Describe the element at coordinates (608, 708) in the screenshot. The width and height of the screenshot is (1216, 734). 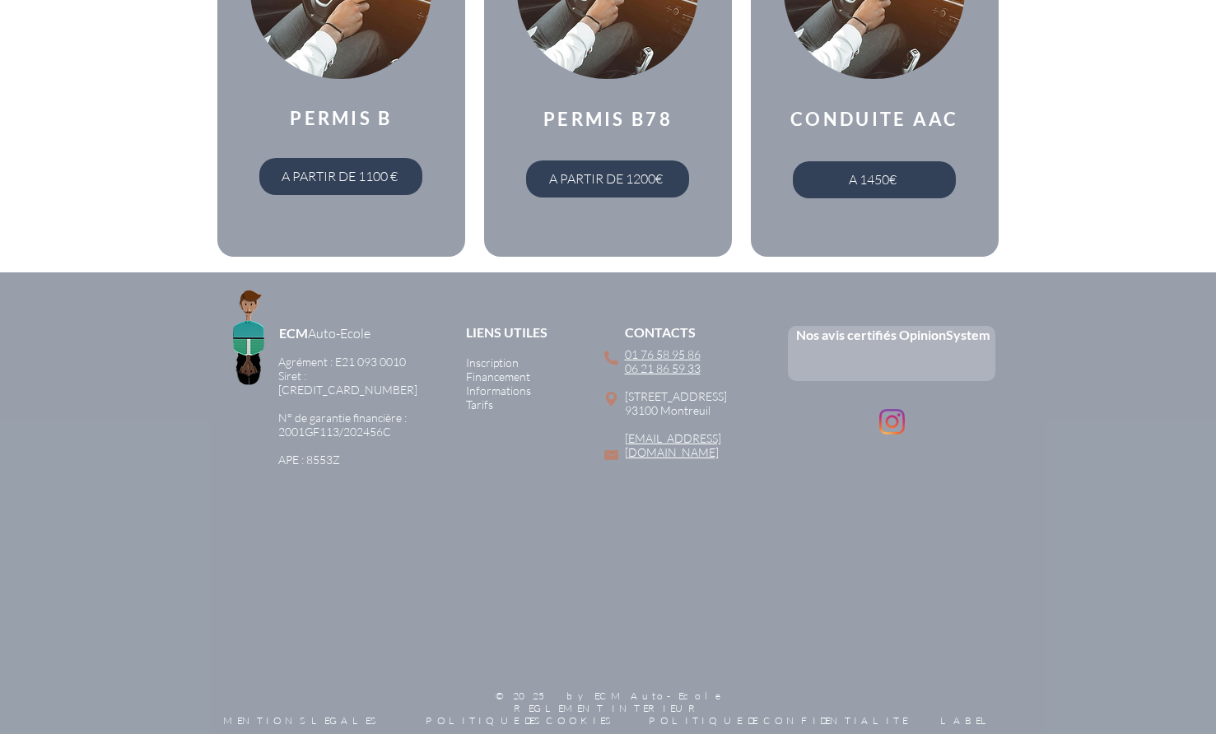
I see `a: REGLEMENT INTERIEUR` at that location.